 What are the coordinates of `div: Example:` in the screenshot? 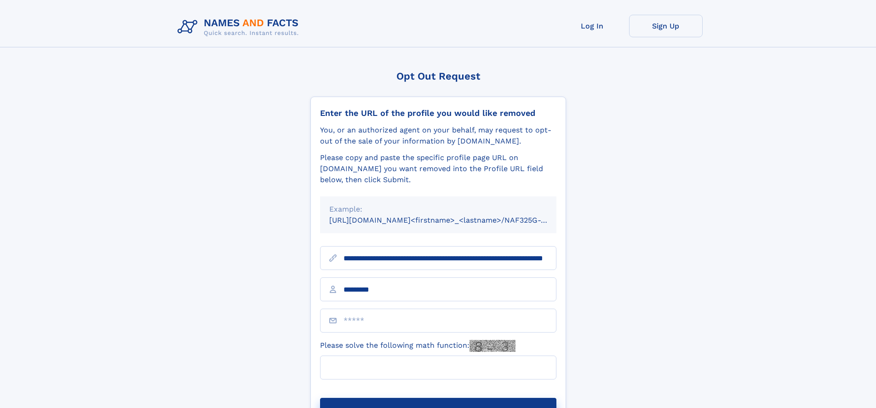 It's located at (438, 209).